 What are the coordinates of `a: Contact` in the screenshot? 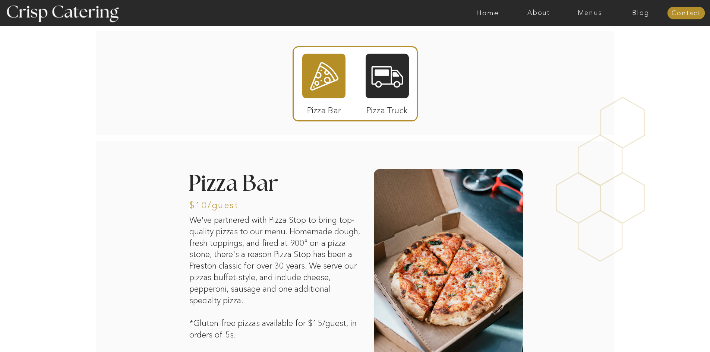 It's located at (685, 13).